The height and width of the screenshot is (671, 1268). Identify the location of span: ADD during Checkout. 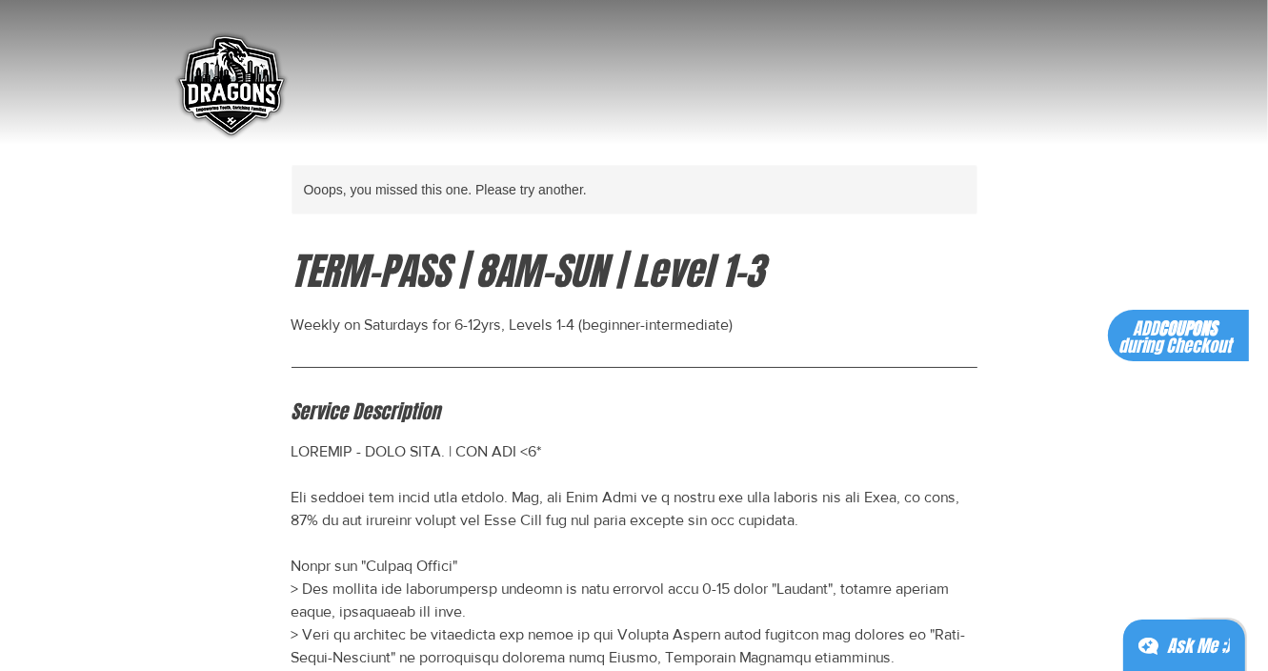
(1175, 337).